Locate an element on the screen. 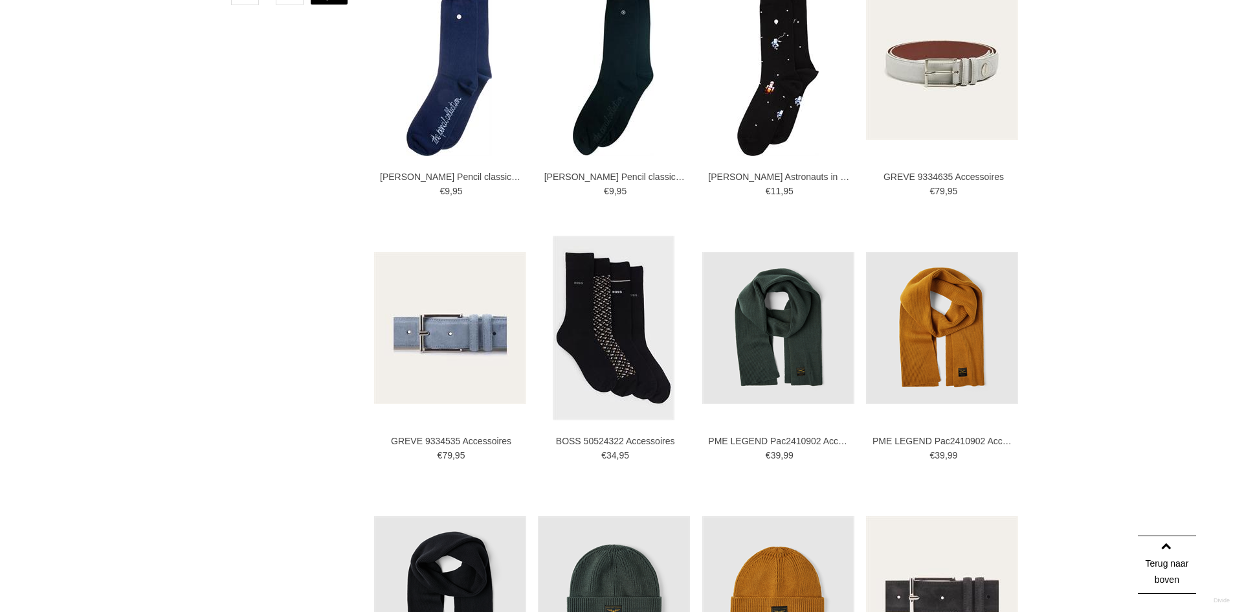 Image resolution: width=1233 pixels, height=612 pixels. a: Divide is located at coordinates (1221, 600).